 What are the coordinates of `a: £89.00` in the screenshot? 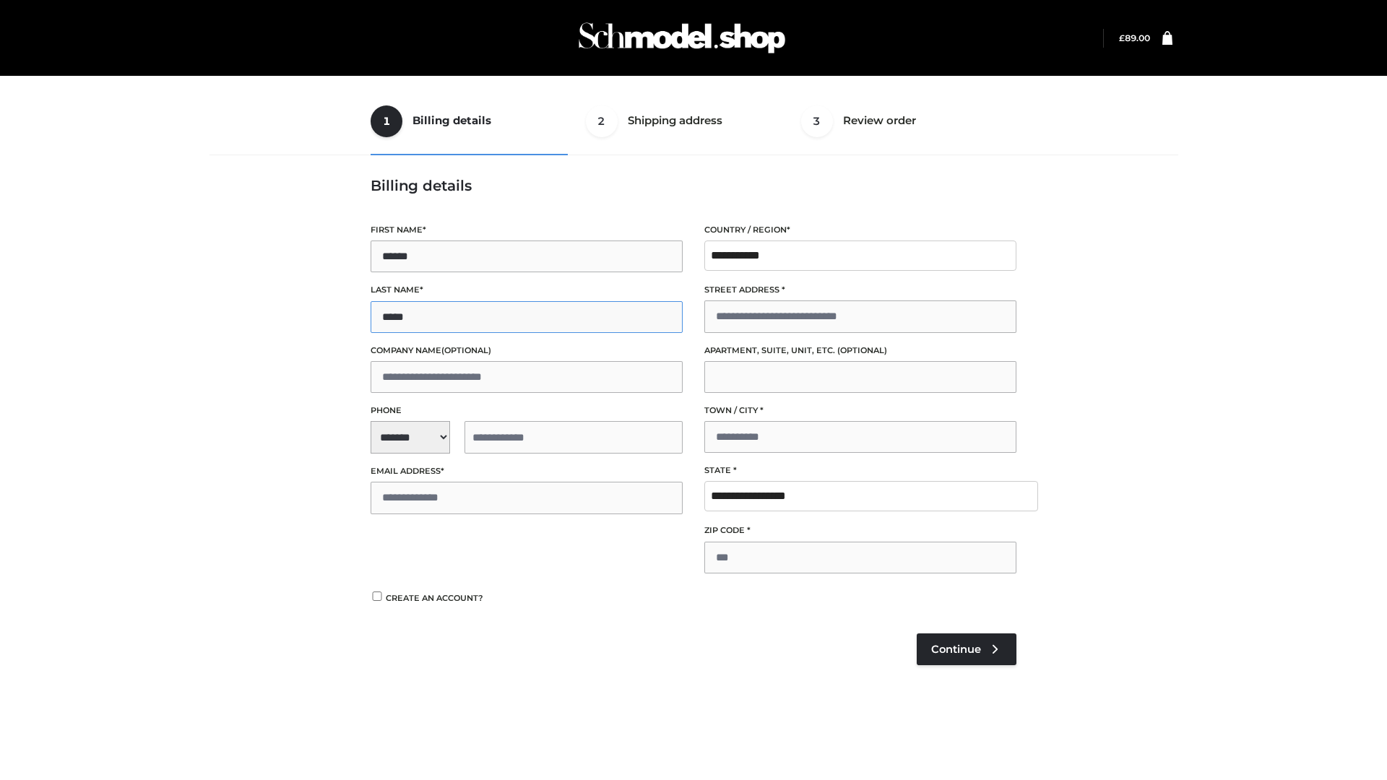 It's located at (1134, 38).